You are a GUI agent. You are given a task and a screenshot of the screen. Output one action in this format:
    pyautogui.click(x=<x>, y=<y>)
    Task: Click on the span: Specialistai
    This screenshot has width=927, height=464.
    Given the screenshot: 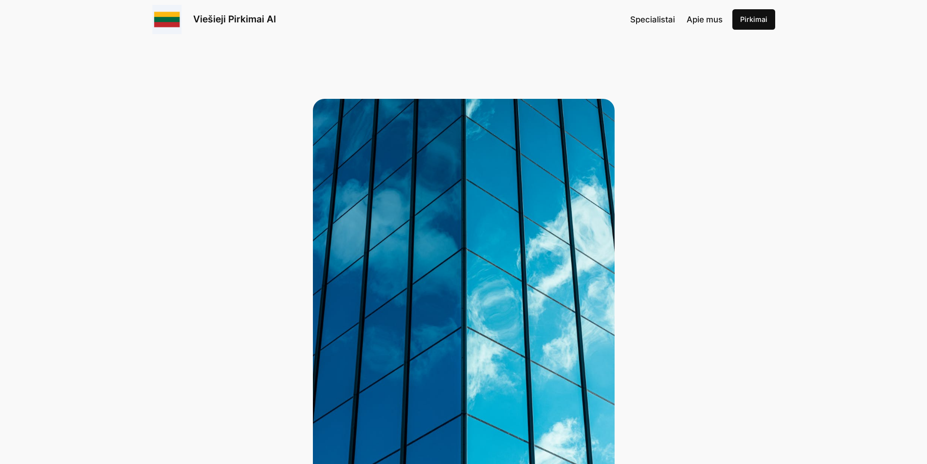 What is the action you would take?
    pyautogui.click(x=652, y=19)
    